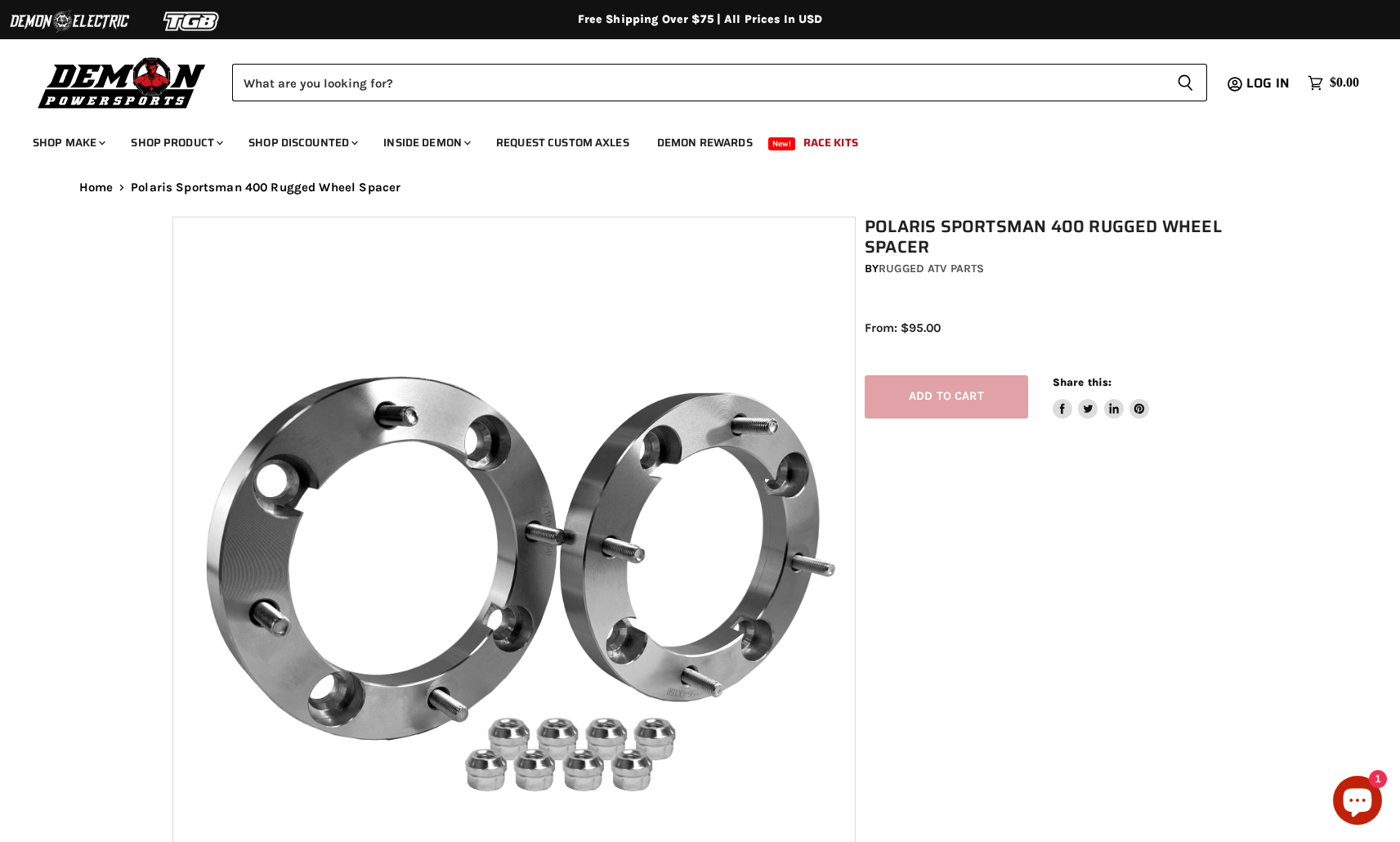  What do you see at coordinates (68, 142) in the screenshot?
I see `a: Shop Make` at bounding box center [68, 142].